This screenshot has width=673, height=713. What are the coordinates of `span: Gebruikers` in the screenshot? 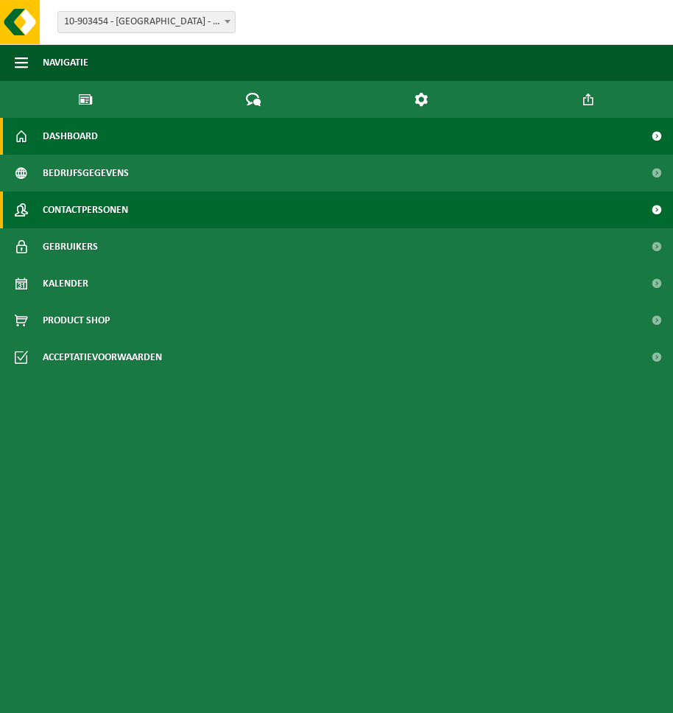 It's located at (70, 247).